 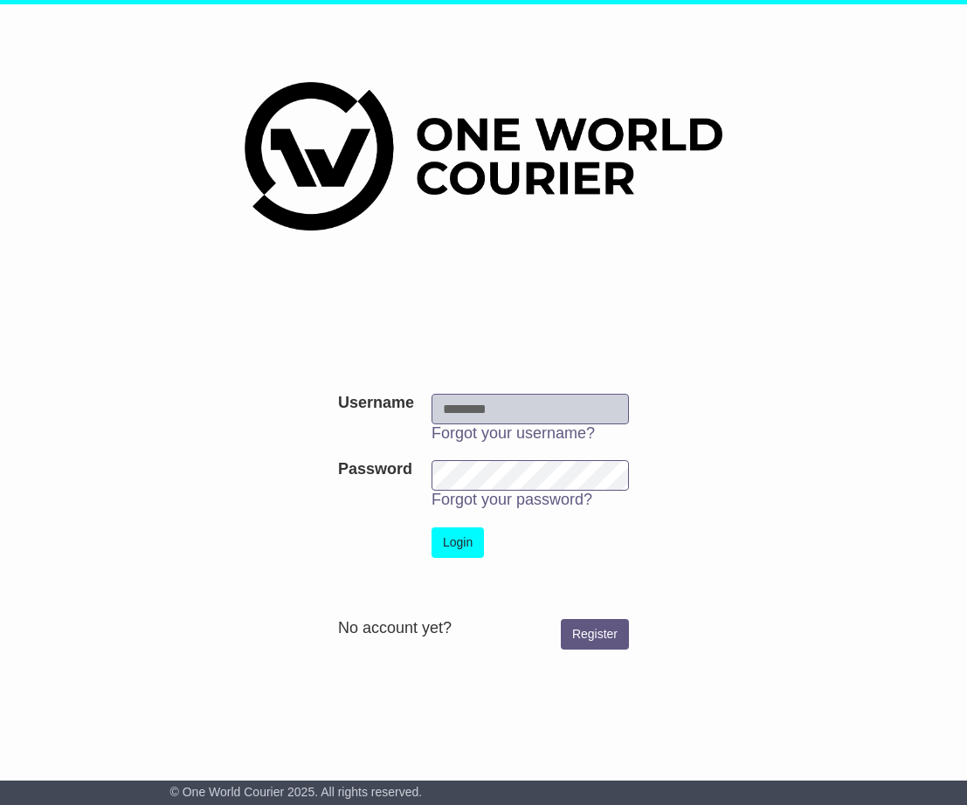 What do you see at coordinates (375, 470) in the screenshot?
I see `label: Password` at bounding box center [375, 470].